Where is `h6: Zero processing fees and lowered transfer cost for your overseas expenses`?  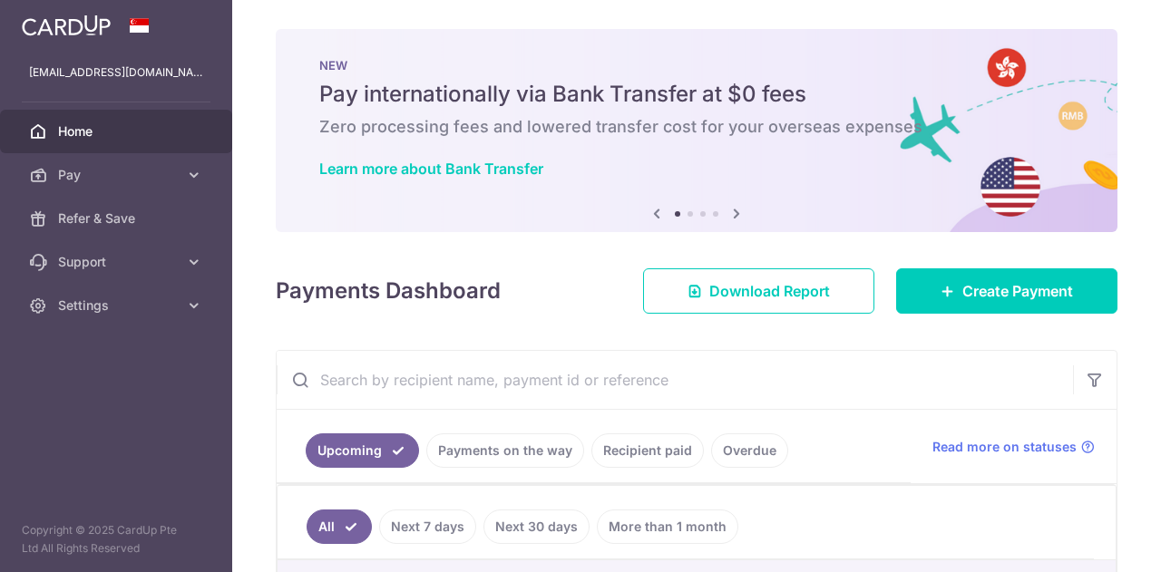 h6: Zero processing fees and lowered transfer cost for your overseas expenses is located at coordinates (697, 127).